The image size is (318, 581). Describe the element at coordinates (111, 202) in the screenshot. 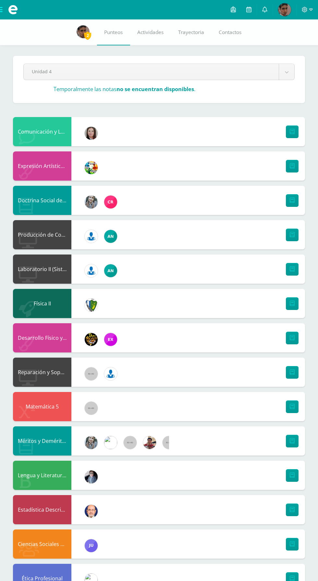

I see `img: 866c3f3dc5f3efb798120d7ad13644d9.png` at that location.